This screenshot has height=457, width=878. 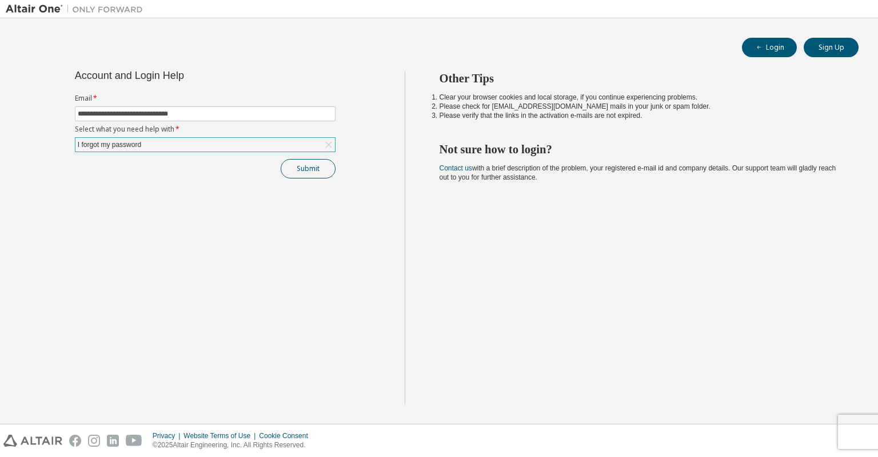 What do you see at coordinates (234, 445) in the screenshot?
I see `p: © 2025 Altair Engineering, Inc. All Rights Reserved.` at bounding box center [234, 445].